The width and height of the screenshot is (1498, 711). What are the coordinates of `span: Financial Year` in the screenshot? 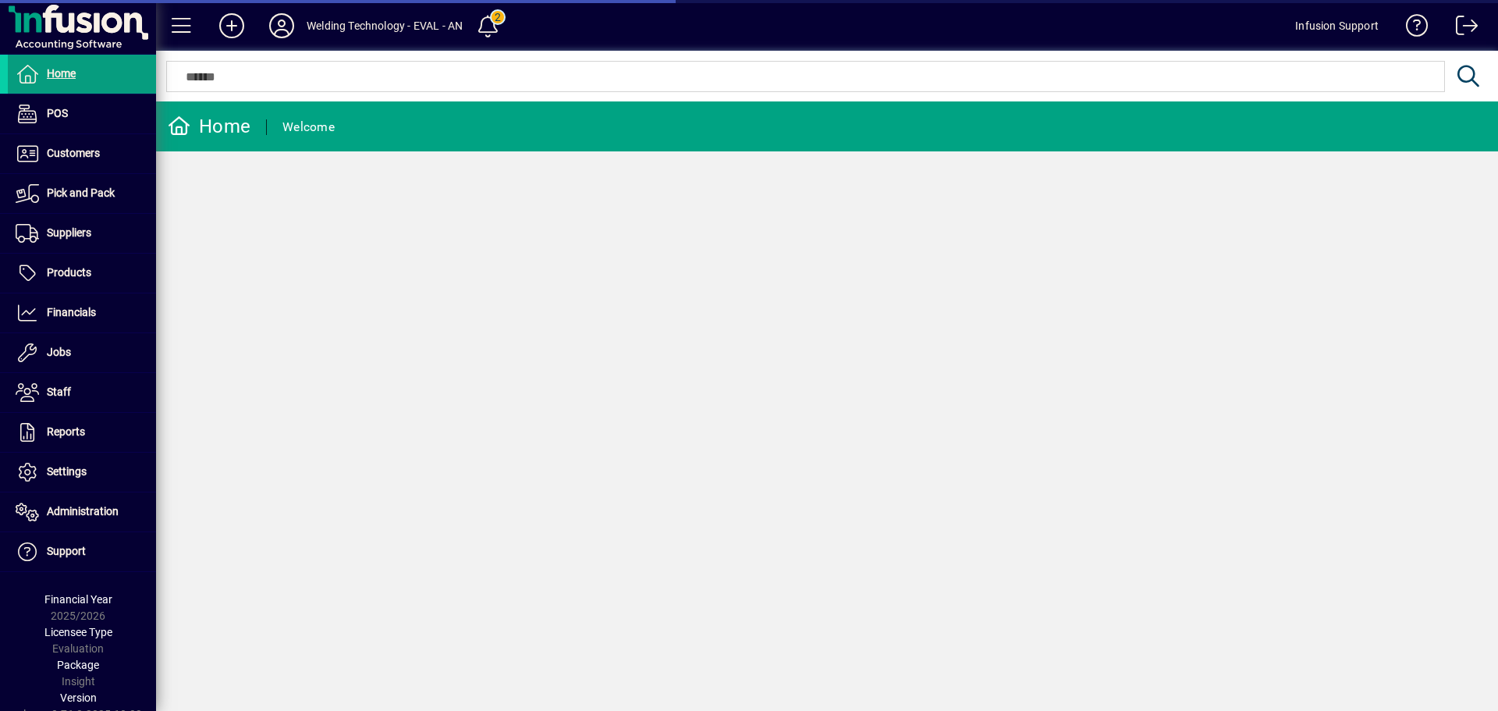 It's located at (78, 599).